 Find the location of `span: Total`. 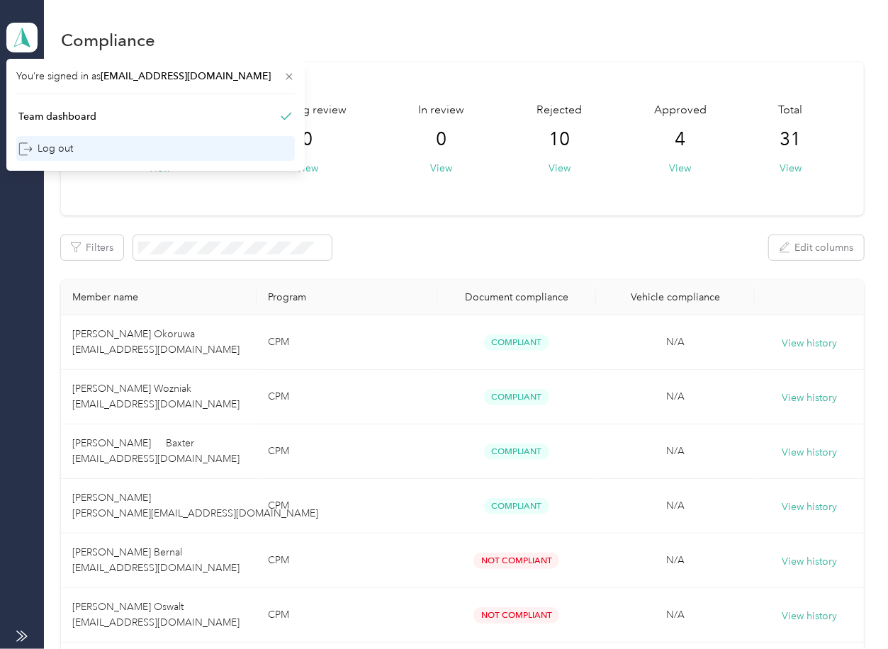

span: Total is located at coordinates (791, 111).